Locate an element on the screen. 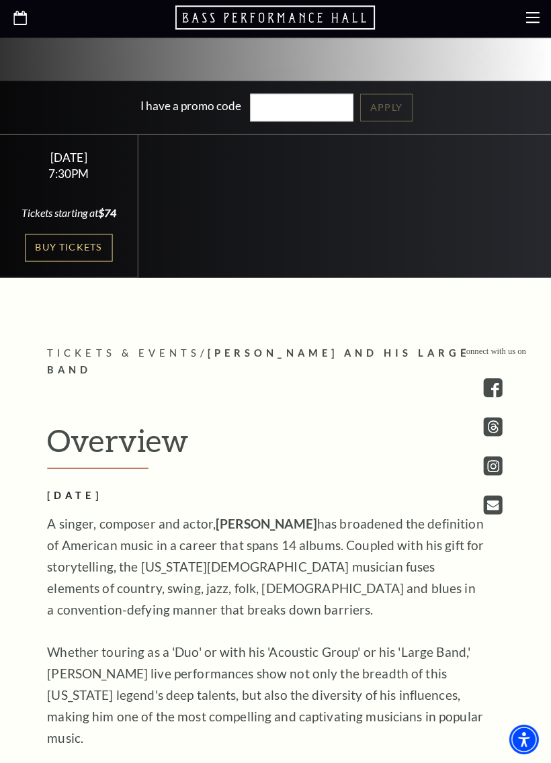 The width and height of the screenshot is (551, 763). a: facebook - open in a new tab is located at coordinates (491, 389).